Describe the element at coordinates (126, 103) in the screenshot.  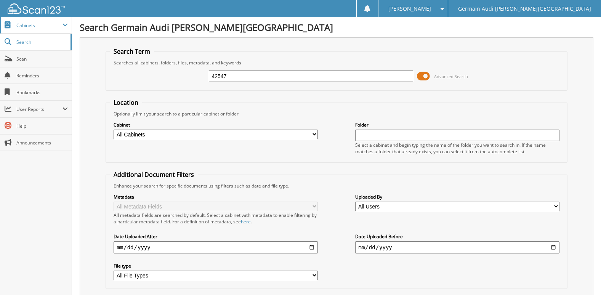
I see `legend: Location` at that location.